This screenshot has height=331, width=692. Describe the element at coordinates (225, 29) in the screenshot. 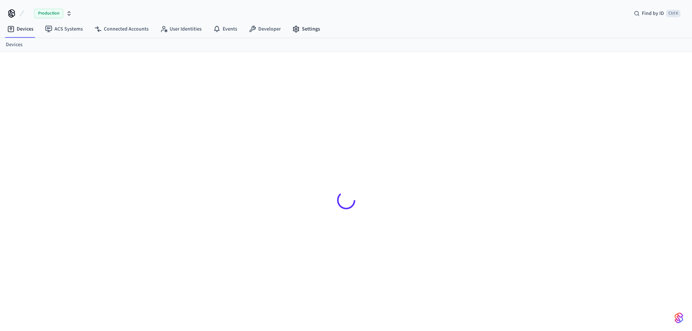

I see `a: Events` at that location.